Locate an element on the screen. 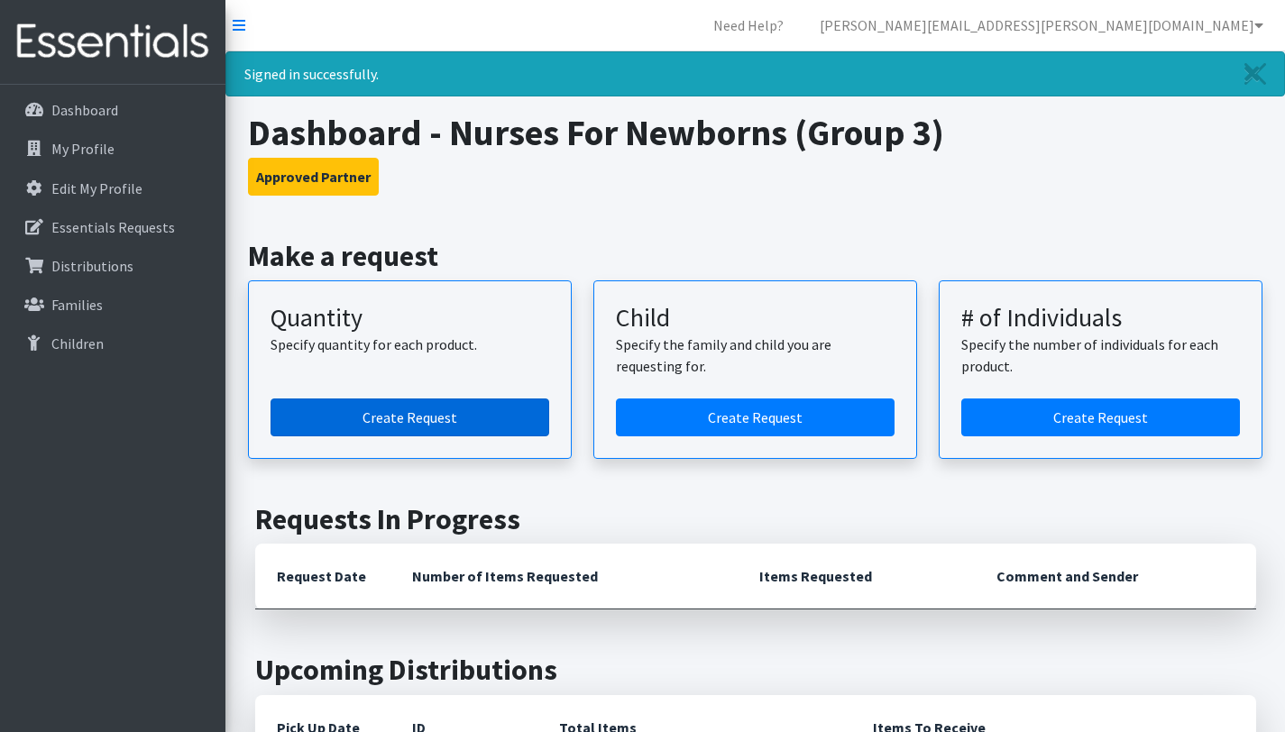  button: Approved Partner is located at coordinates (313, 177).